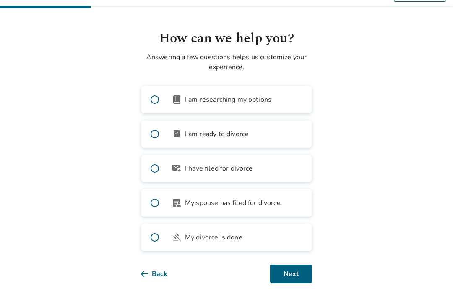 The height and width of the screenshot is (297, 453). Describe the element at coordinates (228, 99) in the screenshot. I see `span: I am researching my options` at that location.